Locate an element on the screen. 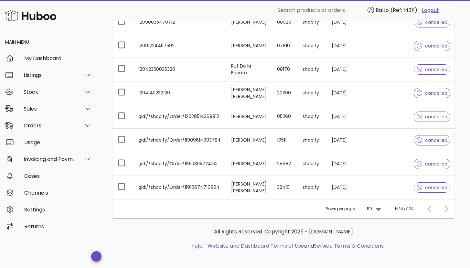 The width and height of the screenshot is (470, 268). div: Sales is located at coordinates (50, 109).